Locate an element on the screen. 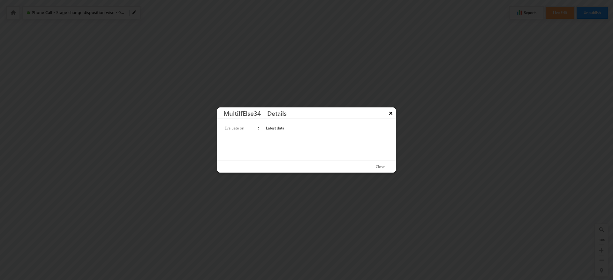 This screenshot has height=280, width=613. h3: MultiIfElse34 - Details is located at coordinates (310, 113).